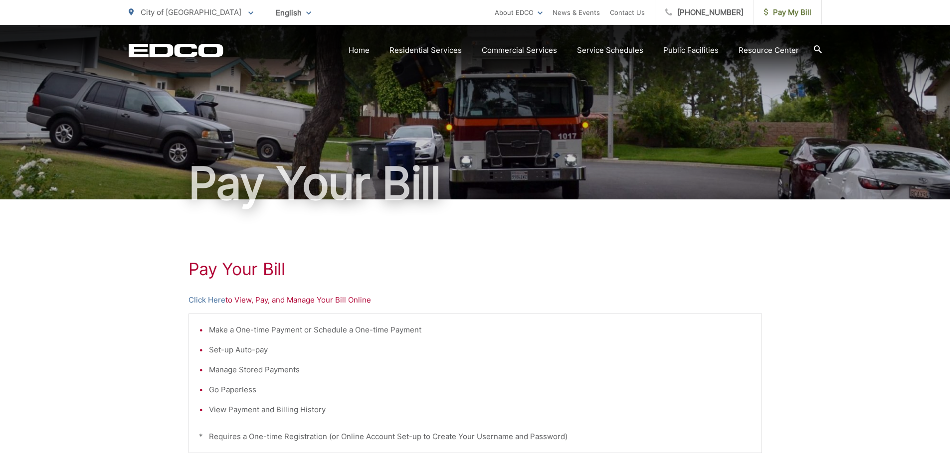 This screenshot has width=950, height=471. Describe the element at coordinates (176, 50) in the screenshot. I see `a: EDCD logo. Return to the homepage.` at that location.